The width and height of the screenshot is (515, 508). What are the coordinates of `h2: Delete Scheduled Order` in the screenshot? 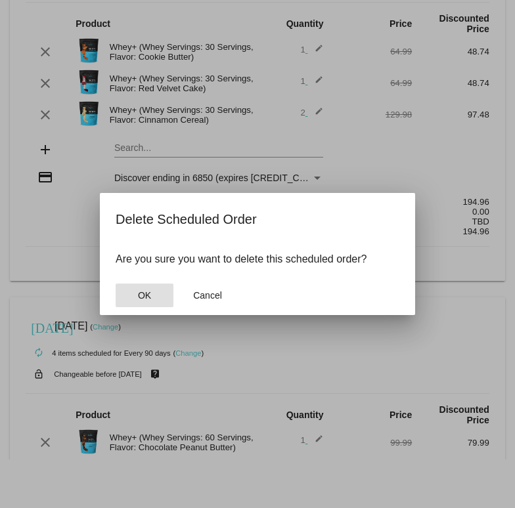 It's located at (257, 219).